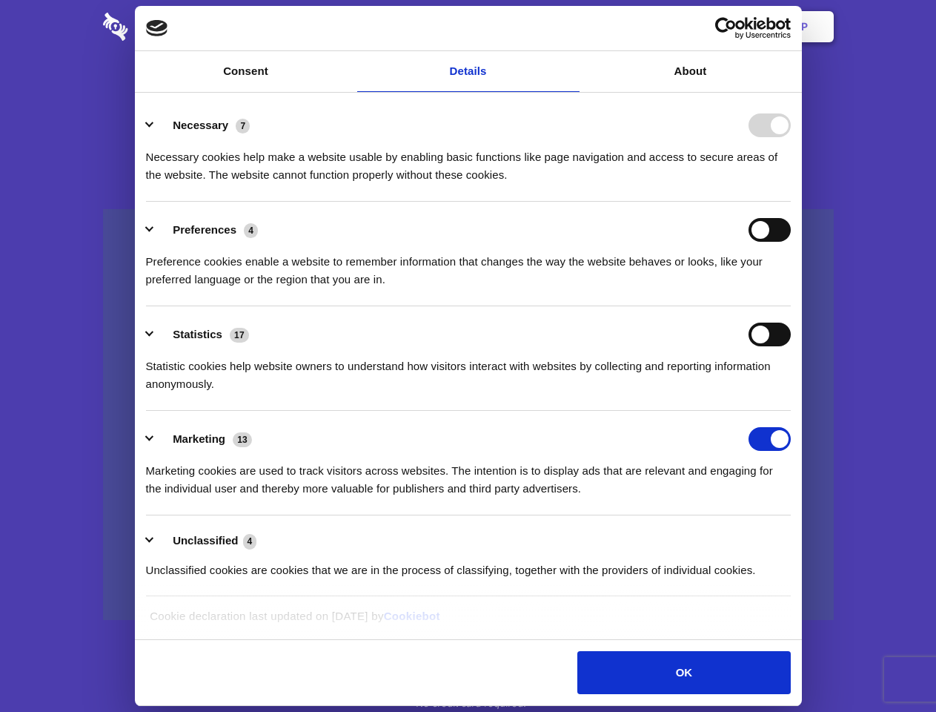 The width and height of the screenshot is (936, 712). What do you see at coordinates (468, 160) in the screenshot?
I see `div: Necessary cookies help make a website usable by enabling basic functions like page navigation and...` at bounding box center [468, 160].